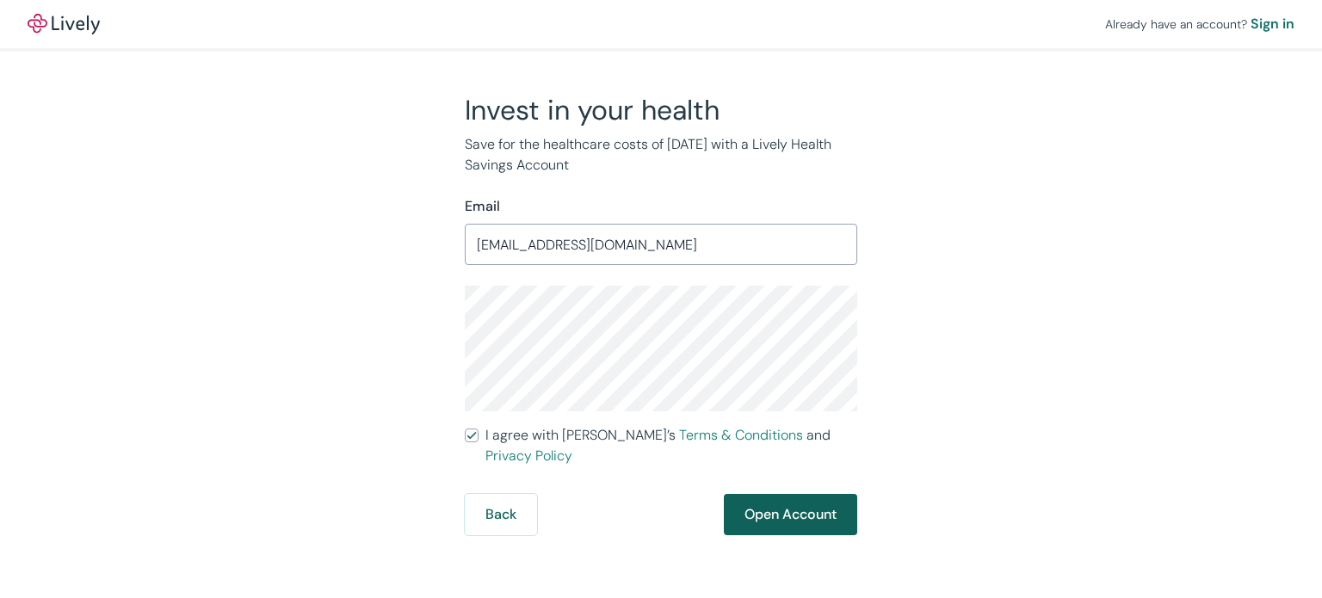 The width and height of the screenshot is (1322, 598). What do you see at coordinates (741, 435) in the screenshot?
I see `a: Terms & Conditions` at bounding box center [741, 435].